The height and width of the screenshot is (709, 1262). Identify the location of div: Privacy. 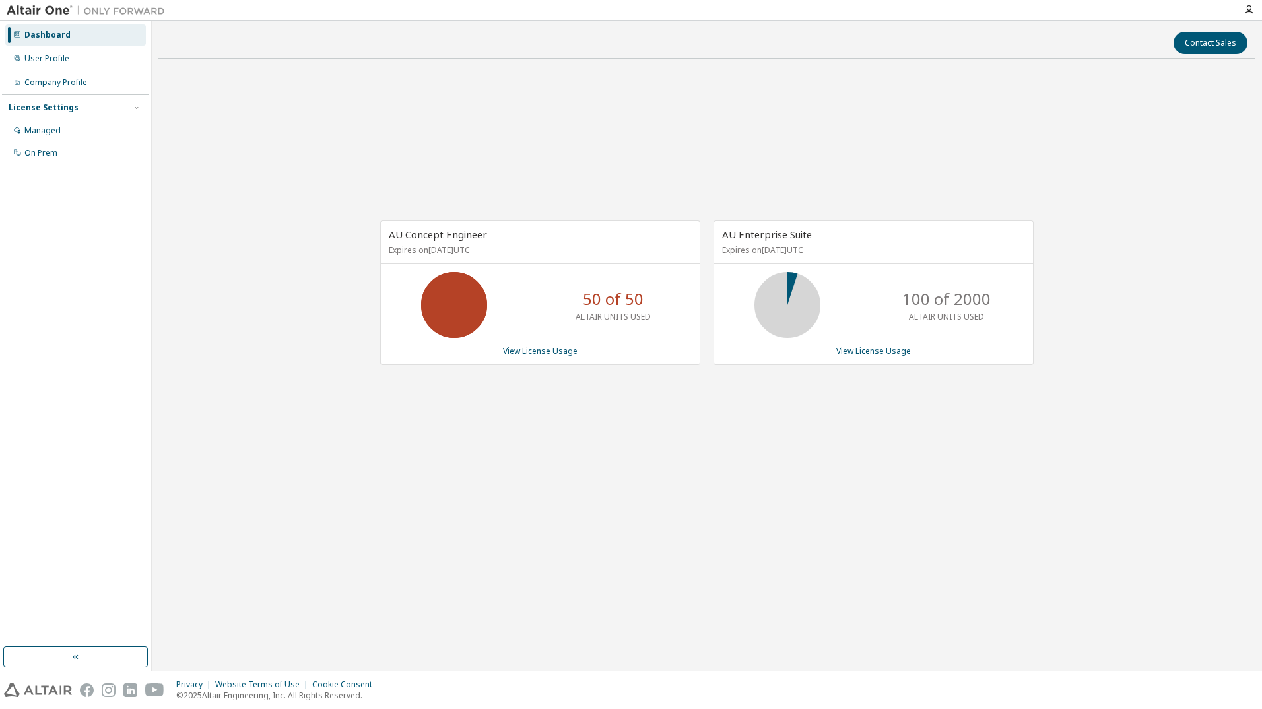
(195, 685).